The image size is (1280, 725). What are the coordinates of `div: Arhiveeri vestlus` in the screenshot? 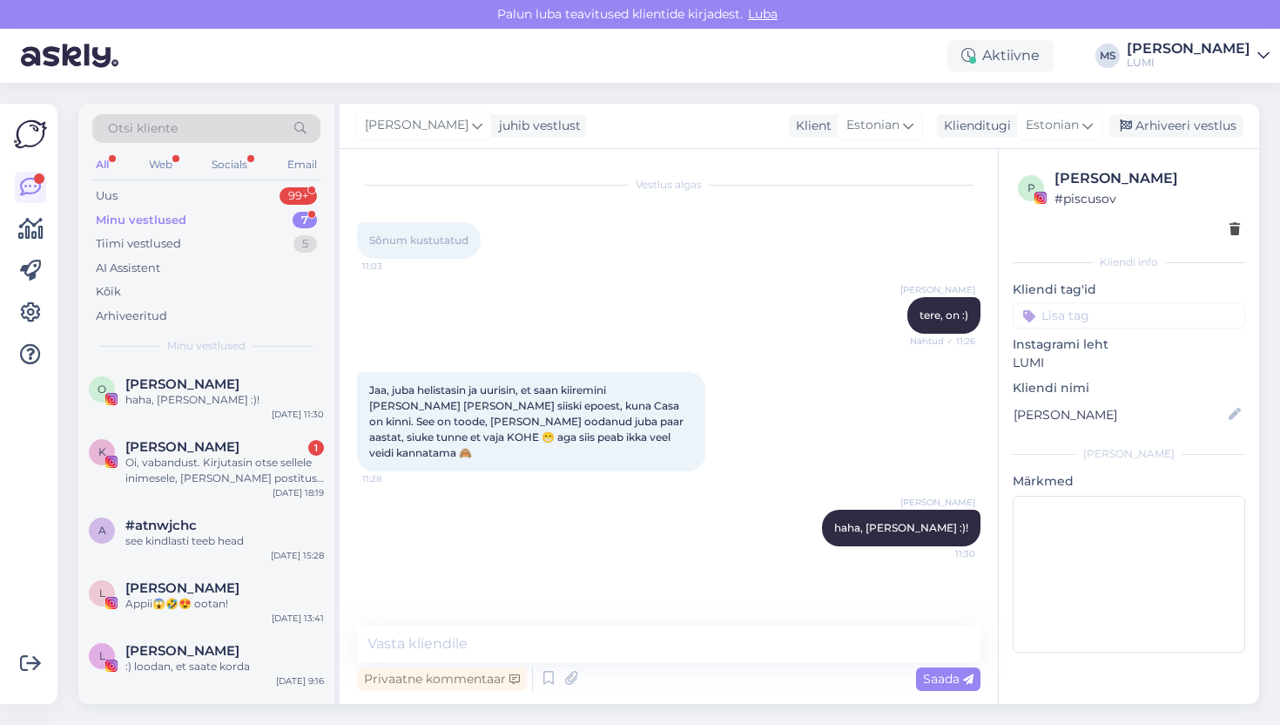 It's located at (1177, 125).